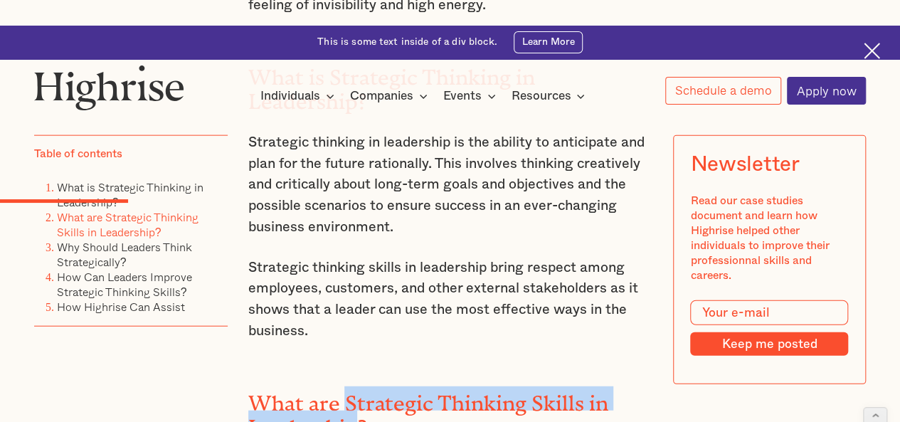 The height and width of the screenshot is (422, 900). I want to click on div: Read our case studies document and learn how Highrise helped other individuals to improve their p..., so click(769, 238).